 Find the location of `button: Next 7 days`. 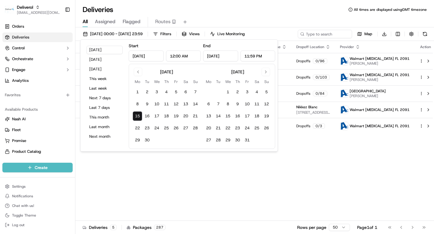

button: Next 7 days is located at coordinates (104, 98).